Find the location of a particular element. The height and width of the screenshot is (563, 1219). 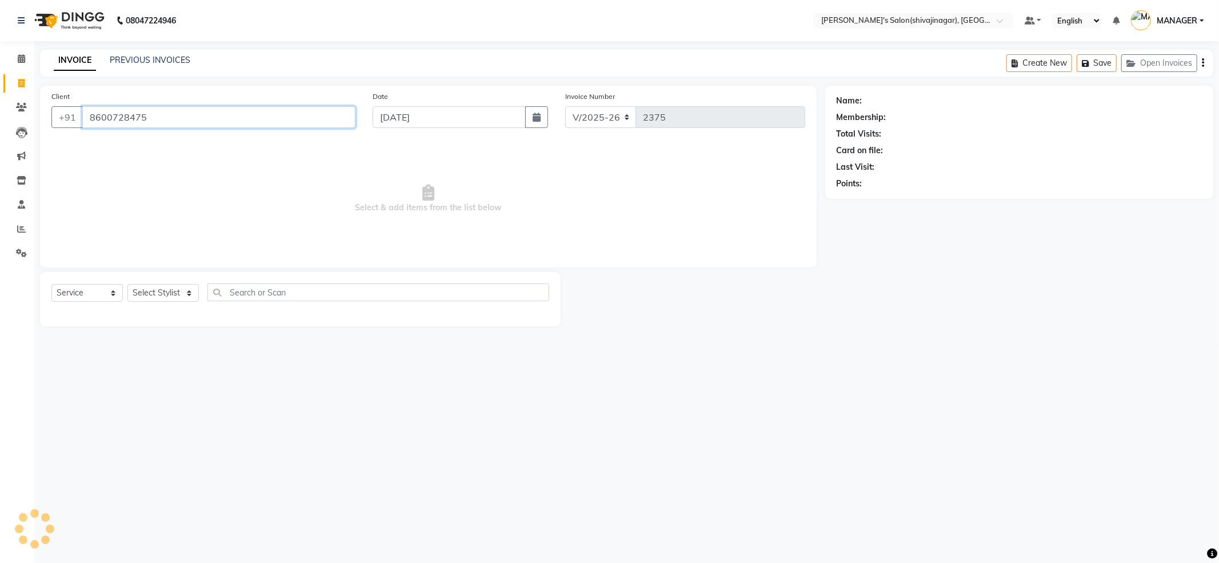

div: Total Visits: is located at coordinates (859, 134).